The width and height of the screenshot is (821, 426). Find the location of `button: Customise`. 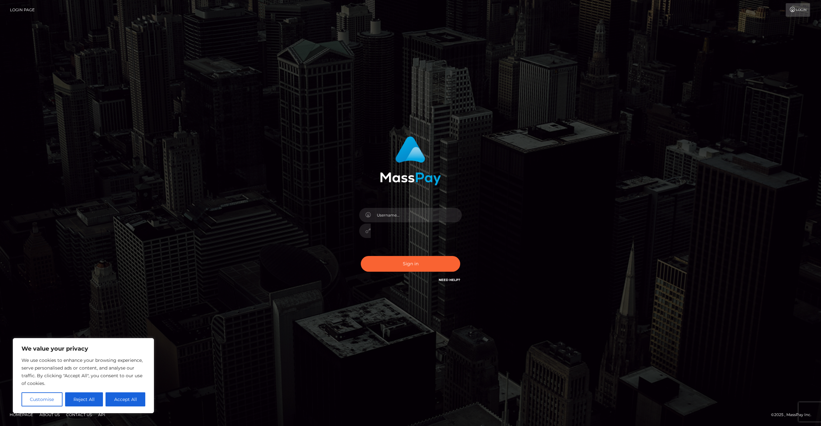

button: Customise is located at coordinates (42, 399).